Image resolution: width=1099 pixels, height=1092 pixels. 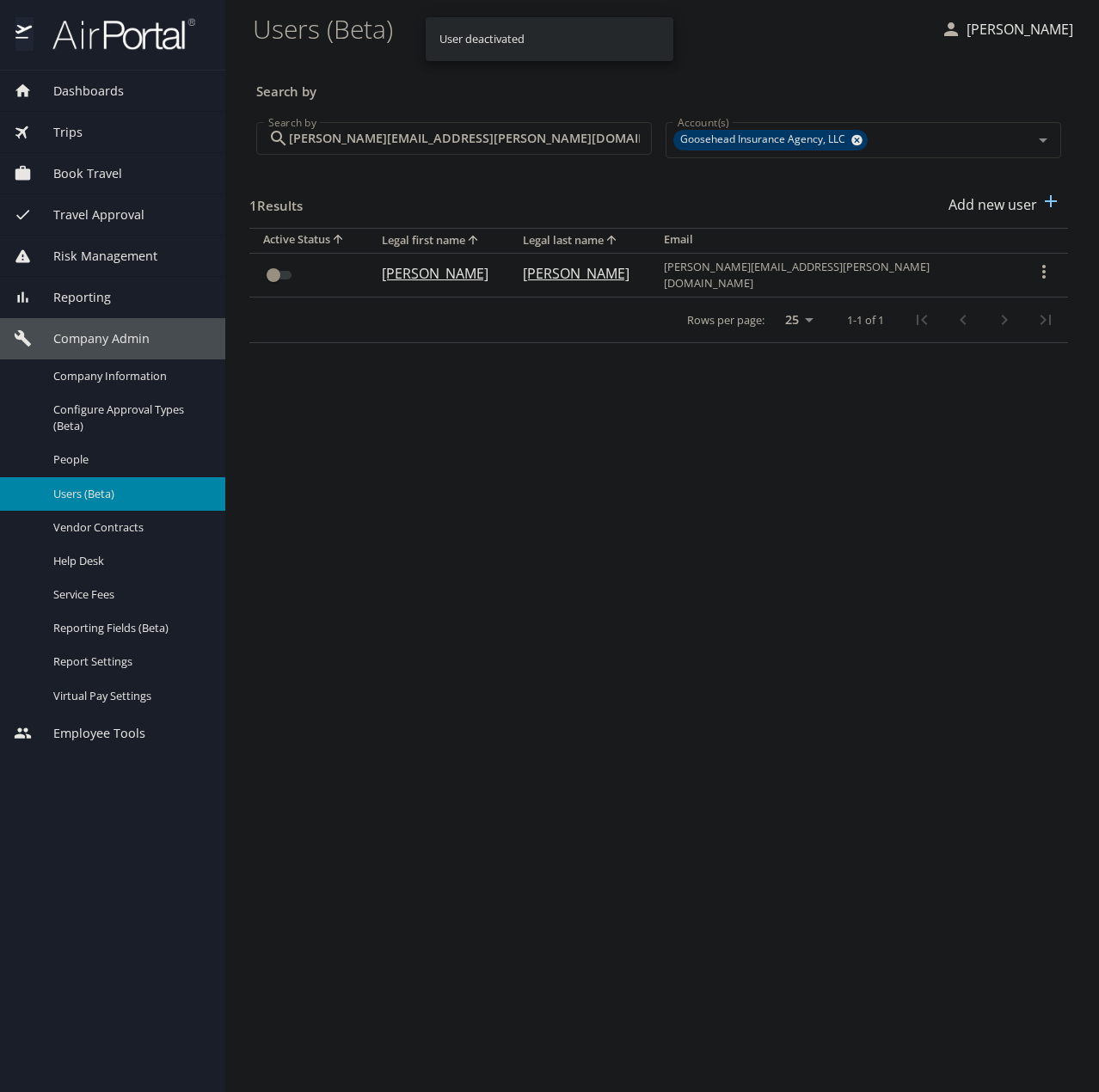 I want to click on button: Open, so click(x=1043, y=140).